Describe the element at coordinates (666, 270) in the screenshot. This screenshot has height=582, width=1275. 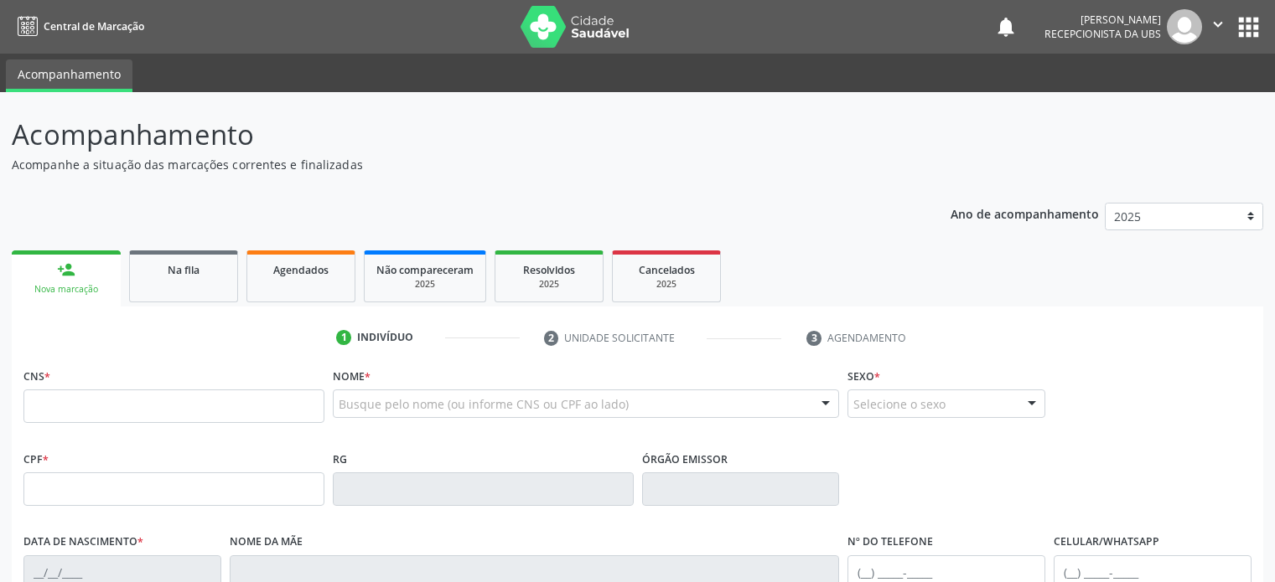
I see `span: Cancelados` at that location.